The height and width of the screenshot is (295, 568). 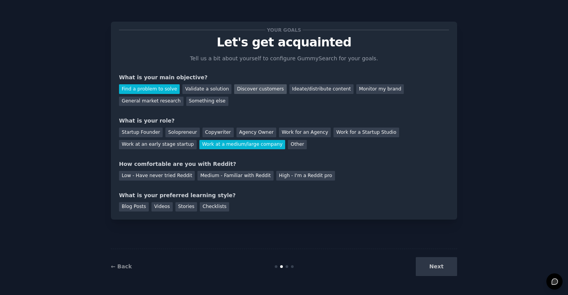 What do you see at coordinates (284, 30) in the screenshot?
I see `span: Your goals` at bounding box center [284, 30].